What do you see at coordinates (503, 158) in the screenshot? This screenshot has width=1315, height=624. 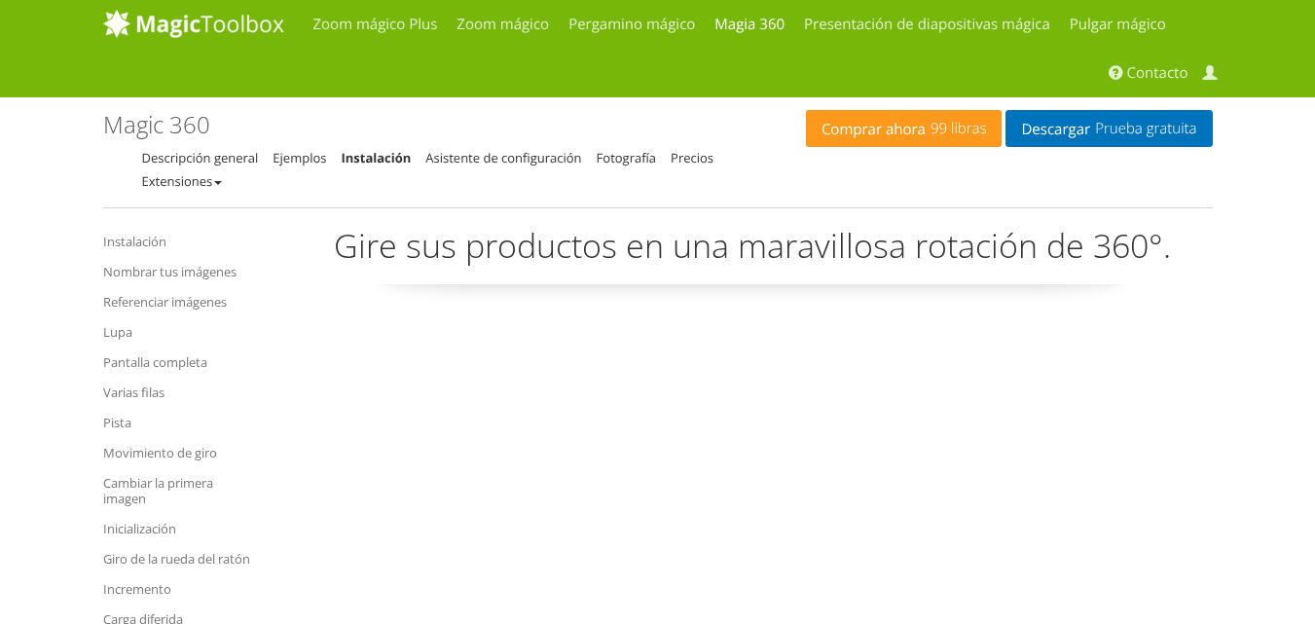 I see `a: Asistente de configuración` at bounding box center [503, 158].